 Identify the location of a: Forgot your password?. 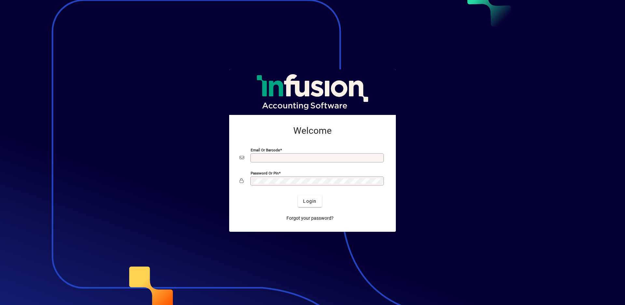
(310, 218).